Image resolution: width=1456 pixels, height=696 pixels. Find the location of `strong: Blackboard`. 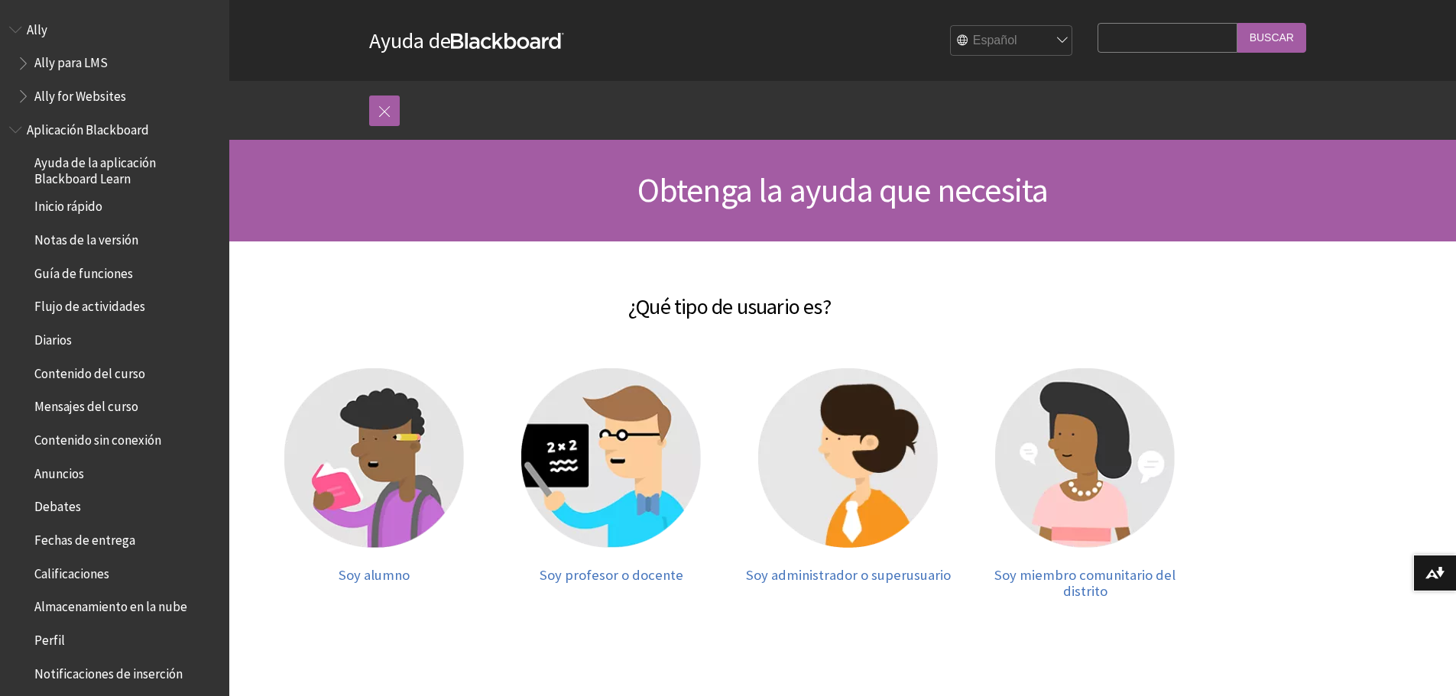

strong: Blackboard is located at coordinates (508, 41).